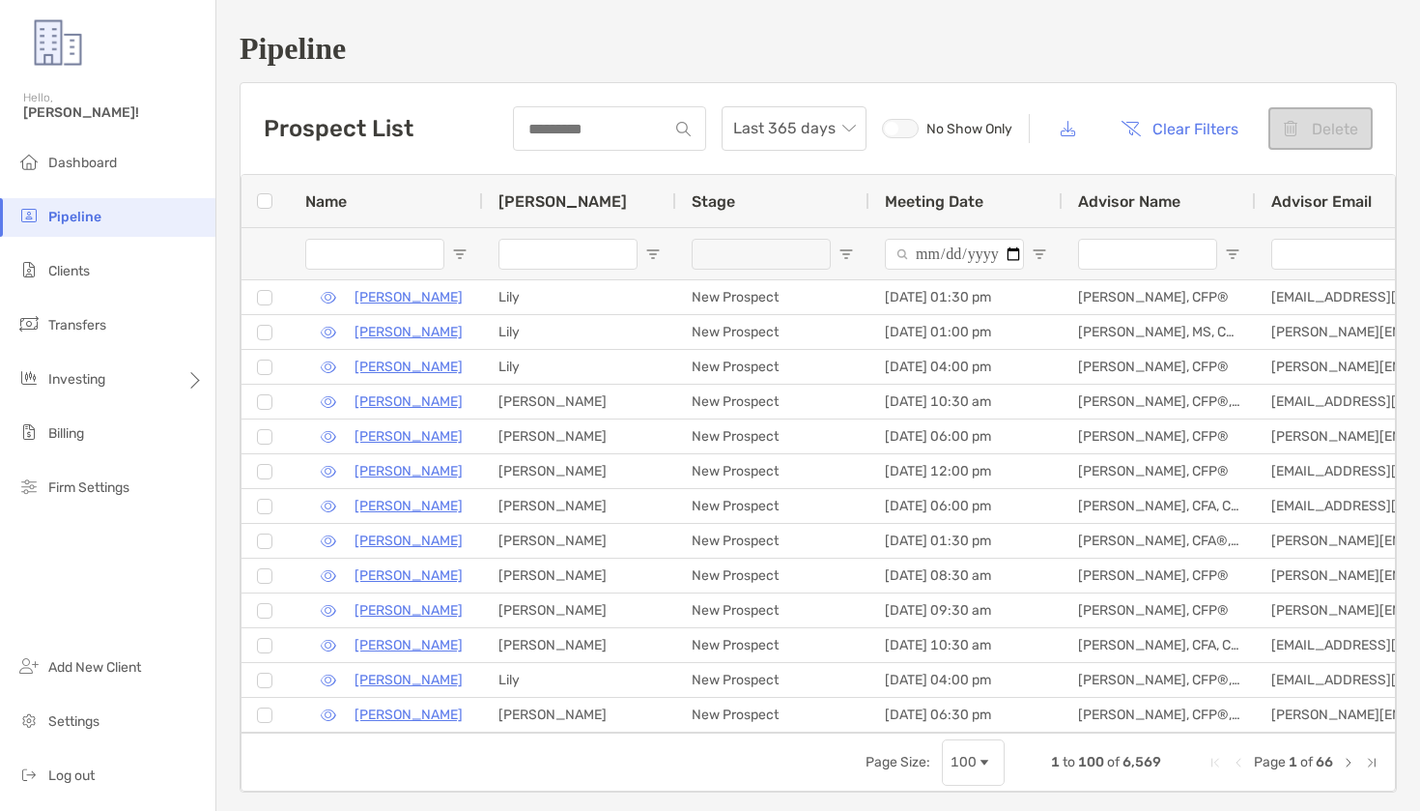  What do you see at coordinates (794, 128) in the screenshot?
I see `span: Last 365 days` at bounding box center [794, 128].